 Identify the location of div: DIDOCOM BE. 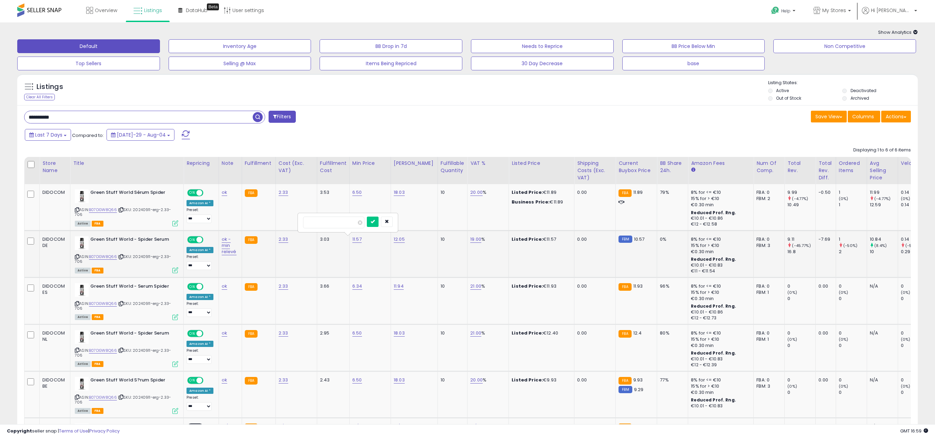
(53, 383).